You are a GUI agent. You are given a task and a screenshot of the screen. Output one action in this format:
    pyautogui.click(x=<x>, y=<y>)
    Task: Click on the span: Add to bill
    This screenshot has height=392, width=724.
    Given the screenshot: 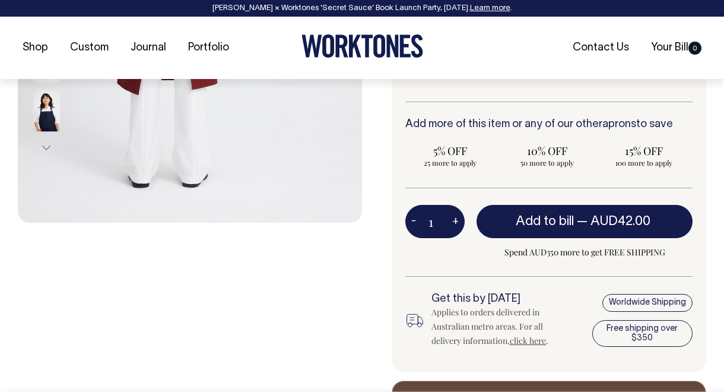 What is the action you would take?
    pyautogui.click(x=545, y=221)
    